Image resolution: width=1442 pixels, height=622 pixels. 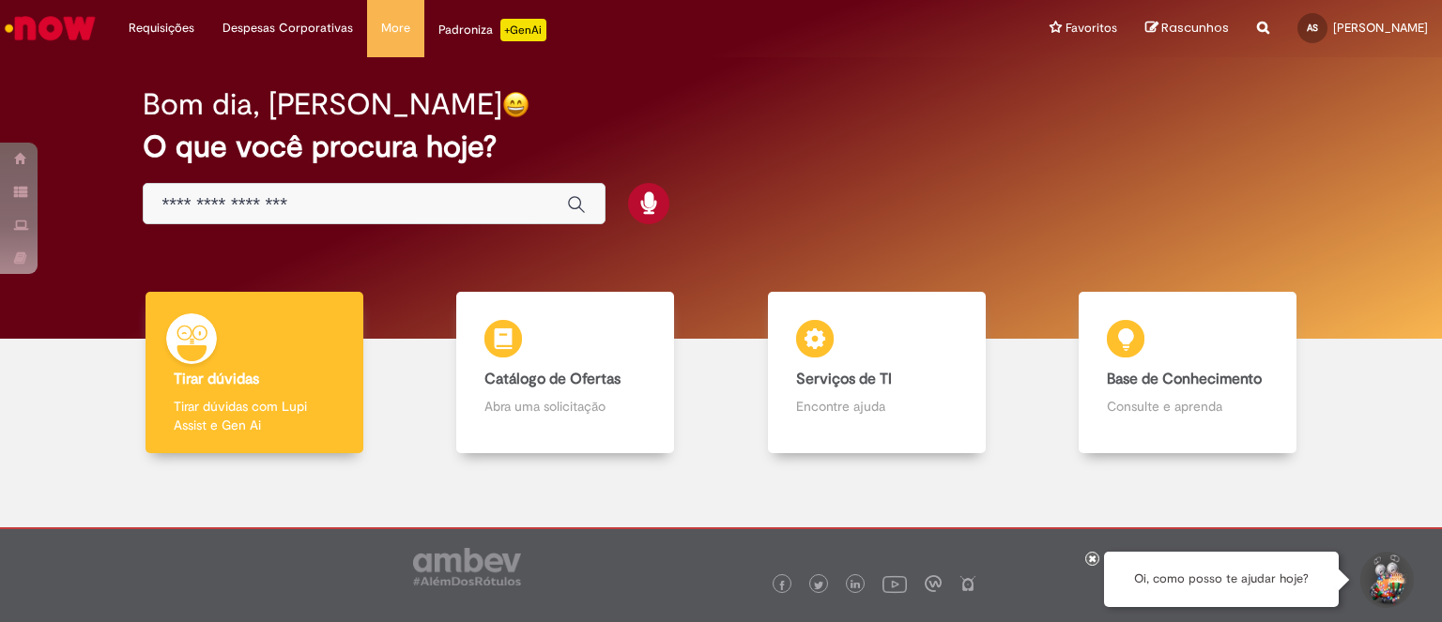 What do you see at coordinates (492, 30) in the screenshot?
I see `div: Padroniza` at bounding box center [492, 30].